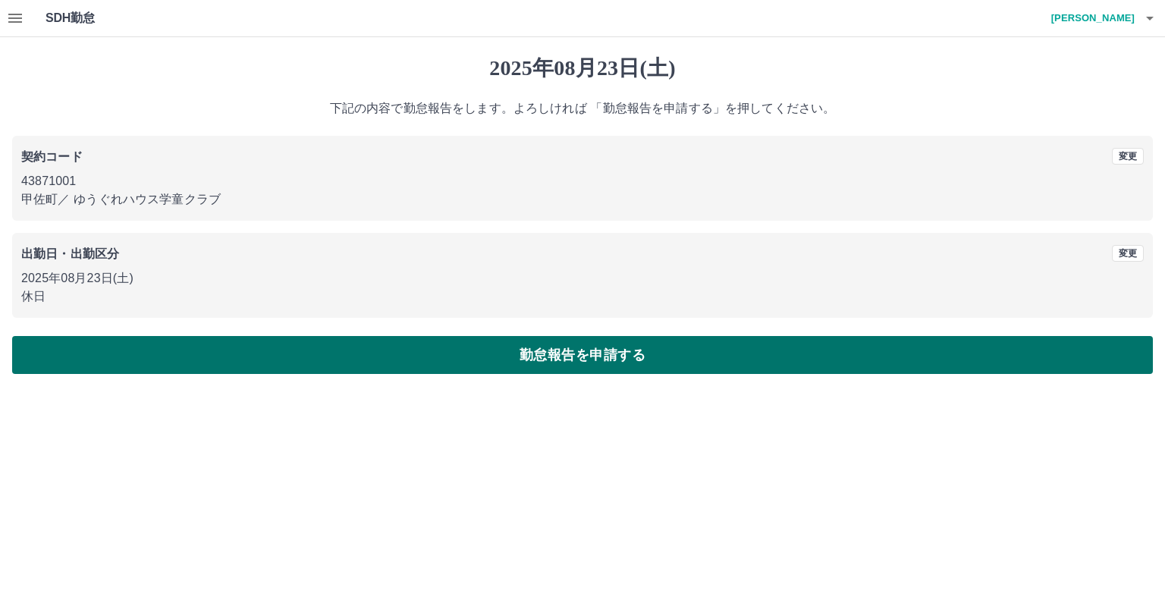 This screenshot has width=1165, height=600. I want to click on button: 勤怠報告を申請する, so click(583, 355).